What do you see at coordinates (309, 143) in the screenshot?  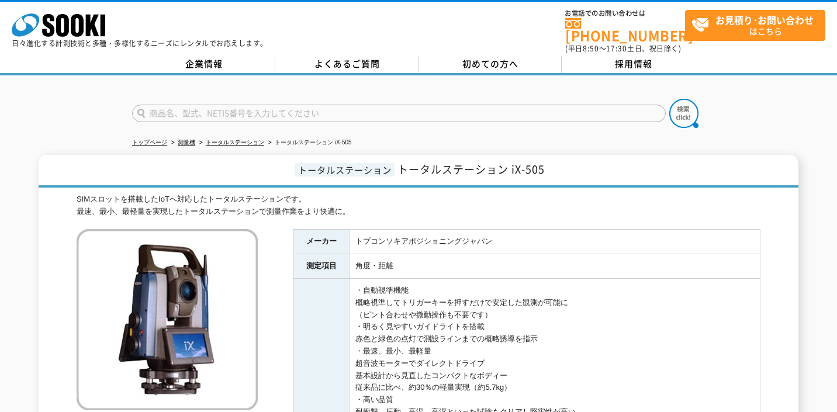 I see `li: トータルステーション iX-505` at bounding box center [309, 143].